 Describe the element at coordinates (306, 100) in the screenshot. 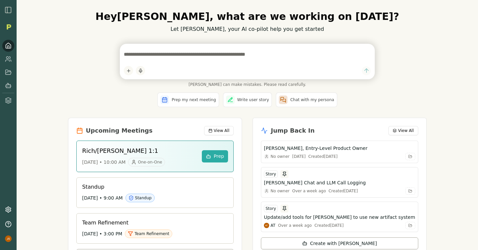

I see `button: Chat with my persona` at that location.